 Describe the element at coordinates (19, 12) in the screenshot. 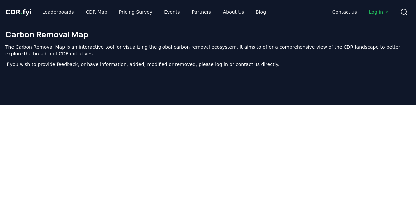

I see `a: CDR.fyi` at that location.